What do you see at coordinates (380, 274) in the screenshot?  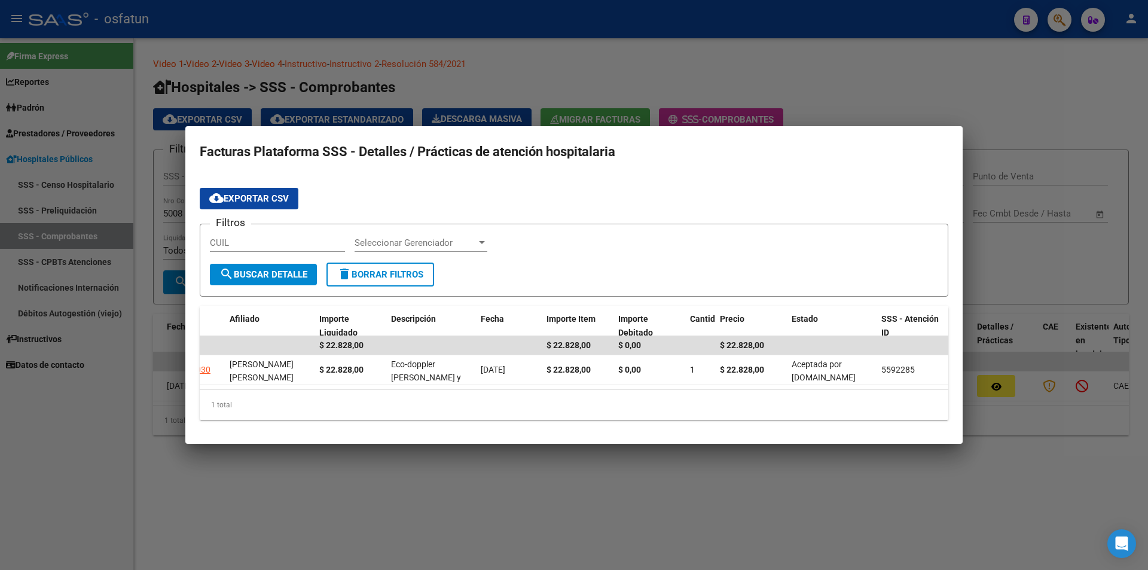 I see `button: Borrar Filtros` at bounding box center [380, 274].